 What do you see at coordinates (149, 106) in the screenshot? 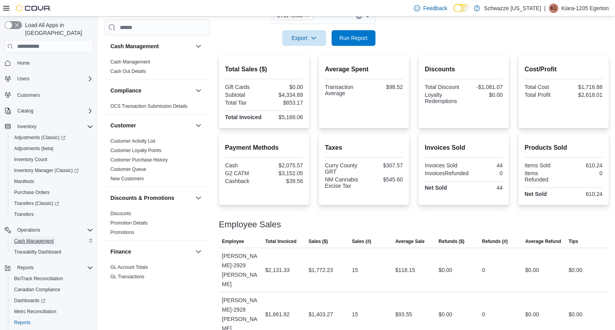
I see `a: OCS Transaction Submission Details` at bounding box center [149, 106].